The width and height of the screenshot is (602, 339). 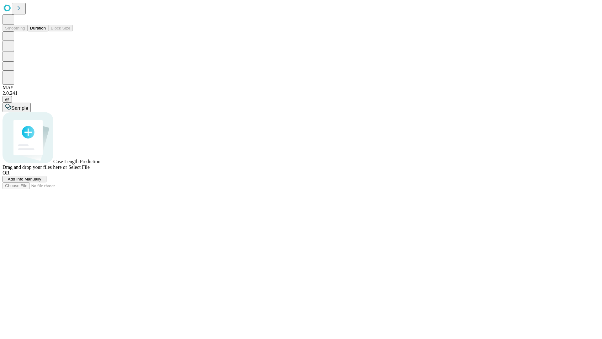 What do you see at coordinates (24, 179) in the screenshot?
I see `span: Add Info Manually` at bounding box center [24, 179].